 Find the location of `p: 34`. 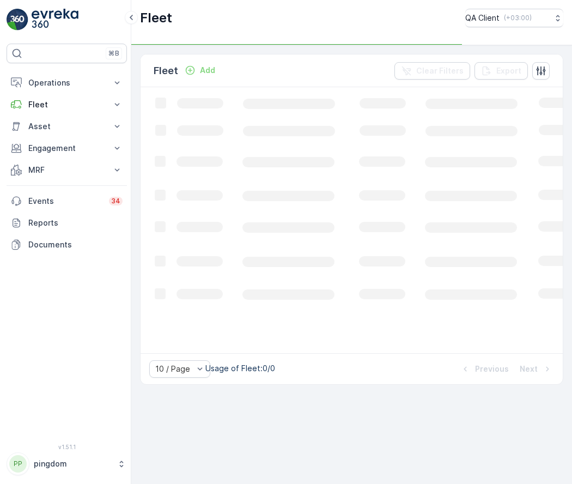

p: 34 is located at coordinates (116, 201).